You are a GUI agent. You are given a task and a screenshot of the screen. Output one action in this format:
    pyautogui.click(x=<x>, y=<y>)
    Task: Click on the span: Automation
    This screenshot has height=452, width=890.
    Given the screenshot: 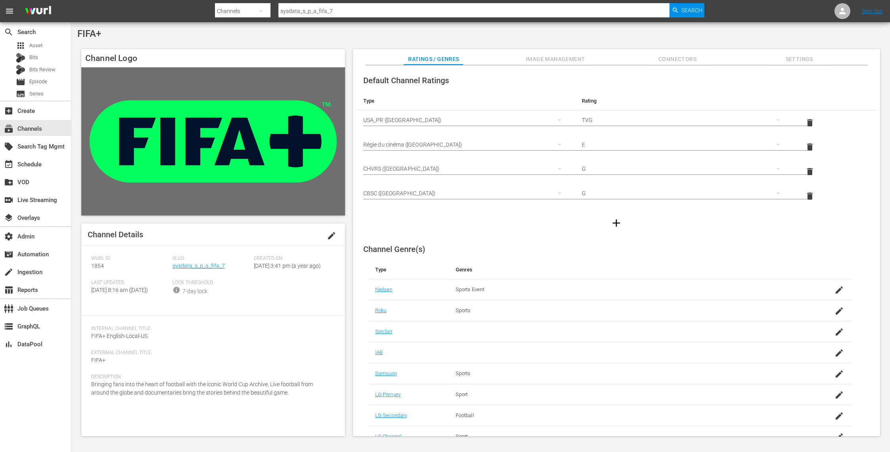 What is the action you would take?
    pyautogui.click(x=9, y=255)
    